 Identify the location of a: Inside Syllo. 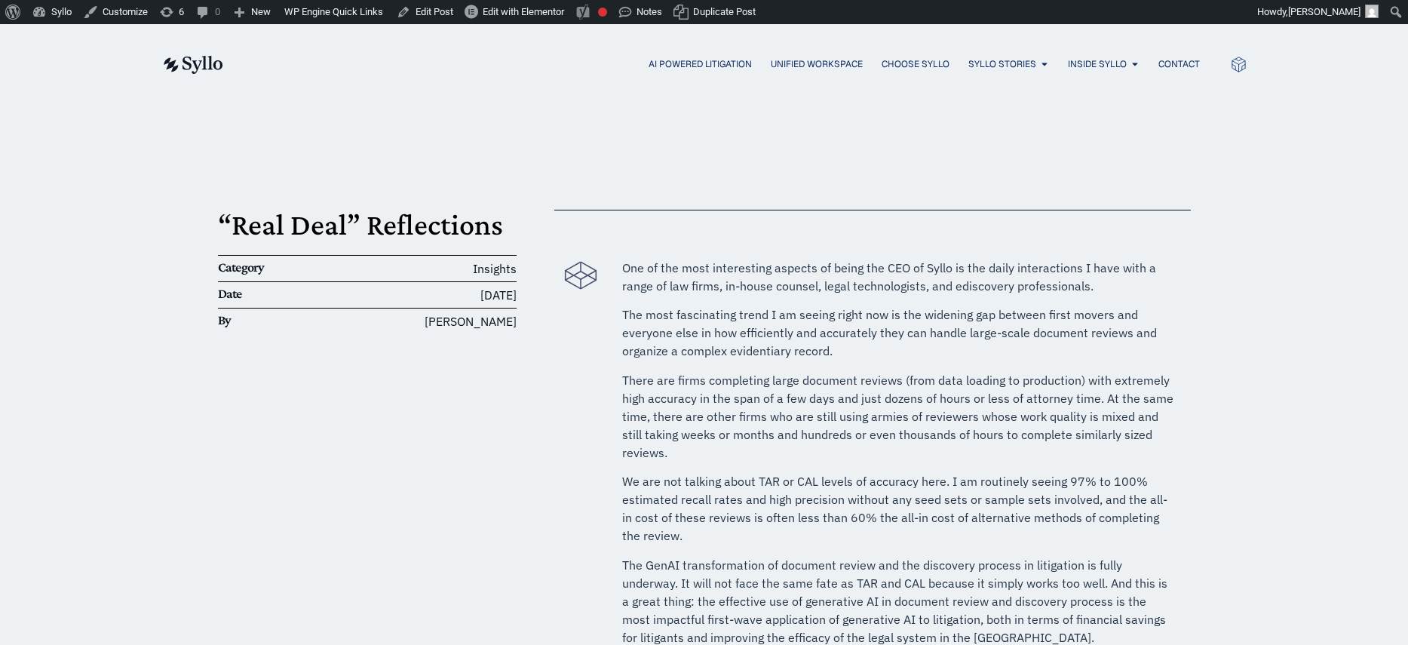
(1097, 64).